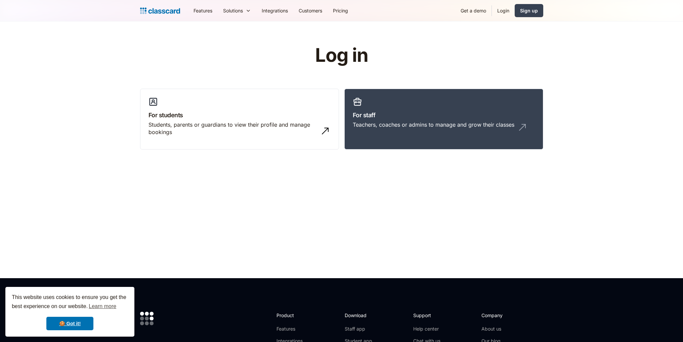 The width and height of the screenshot is (683, 342). What do you see at coordinates (529, 10) in the screenshot?
I see `a: Sign up` at bounding box center [529, 10].